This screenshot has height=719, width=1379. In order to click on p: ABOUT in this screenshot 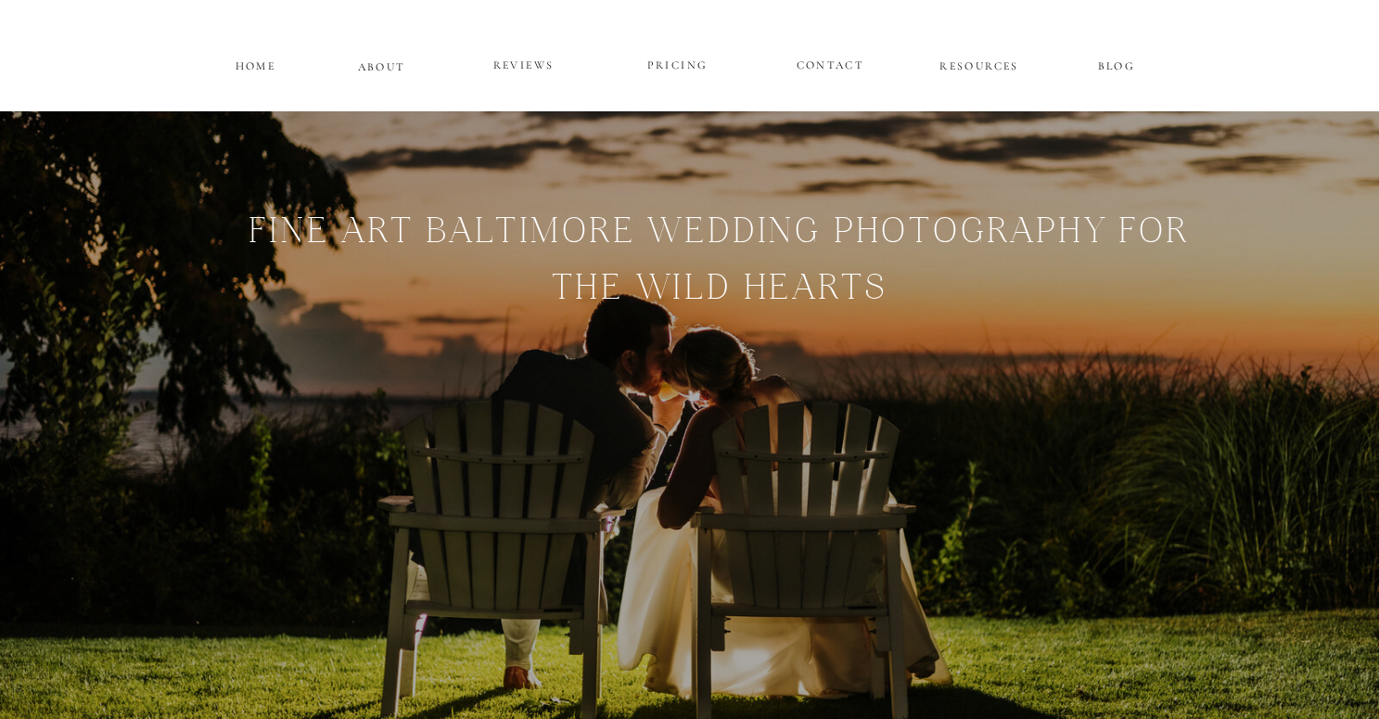, I will do `click(382, 64)`.